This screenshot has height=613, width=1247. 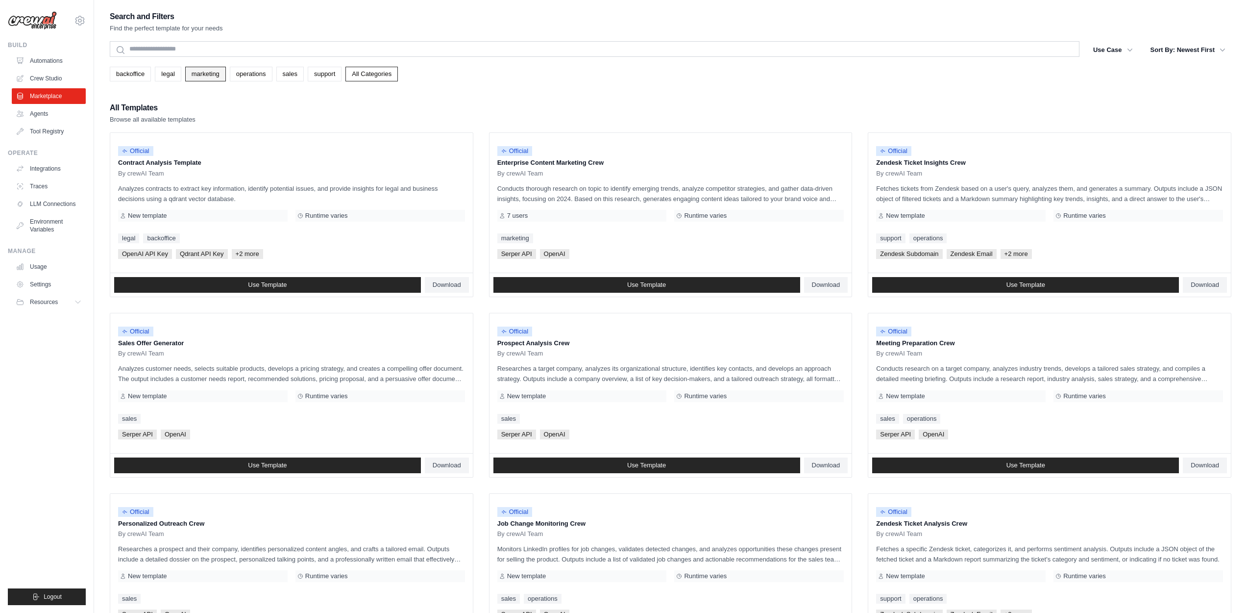 What do you see at coordinates (292, 523) in the screenshot?
I see `p: Personalized Outreach Crew` at bounding box center [292, 523].